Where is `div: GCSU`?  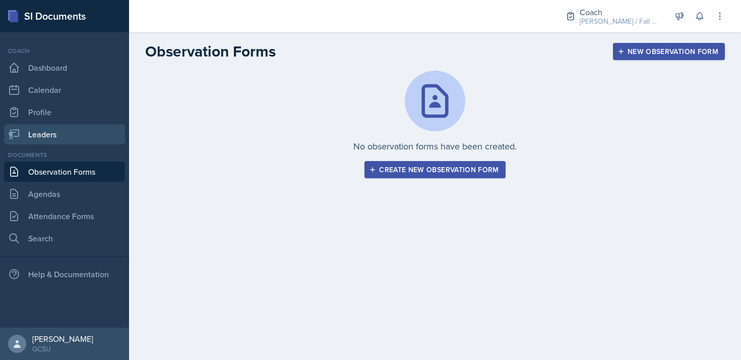 div: GCSU is located at coordinates (63, 348).